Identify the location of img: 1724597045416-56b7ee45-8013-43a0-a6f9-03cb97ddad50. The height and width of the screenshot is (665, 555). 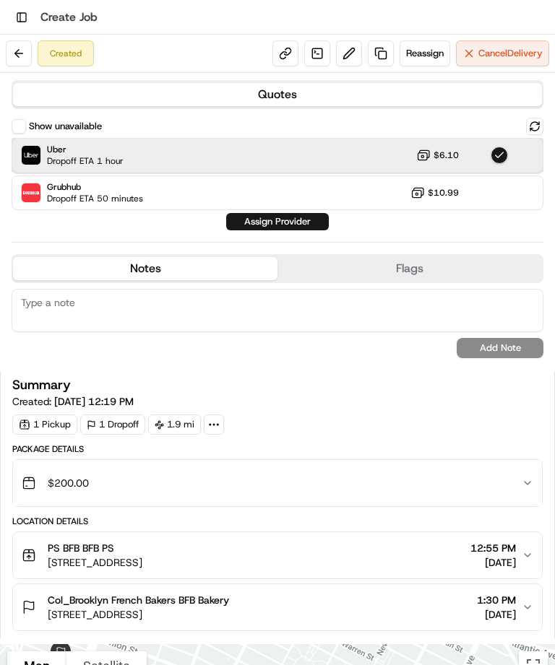
(43, 151).